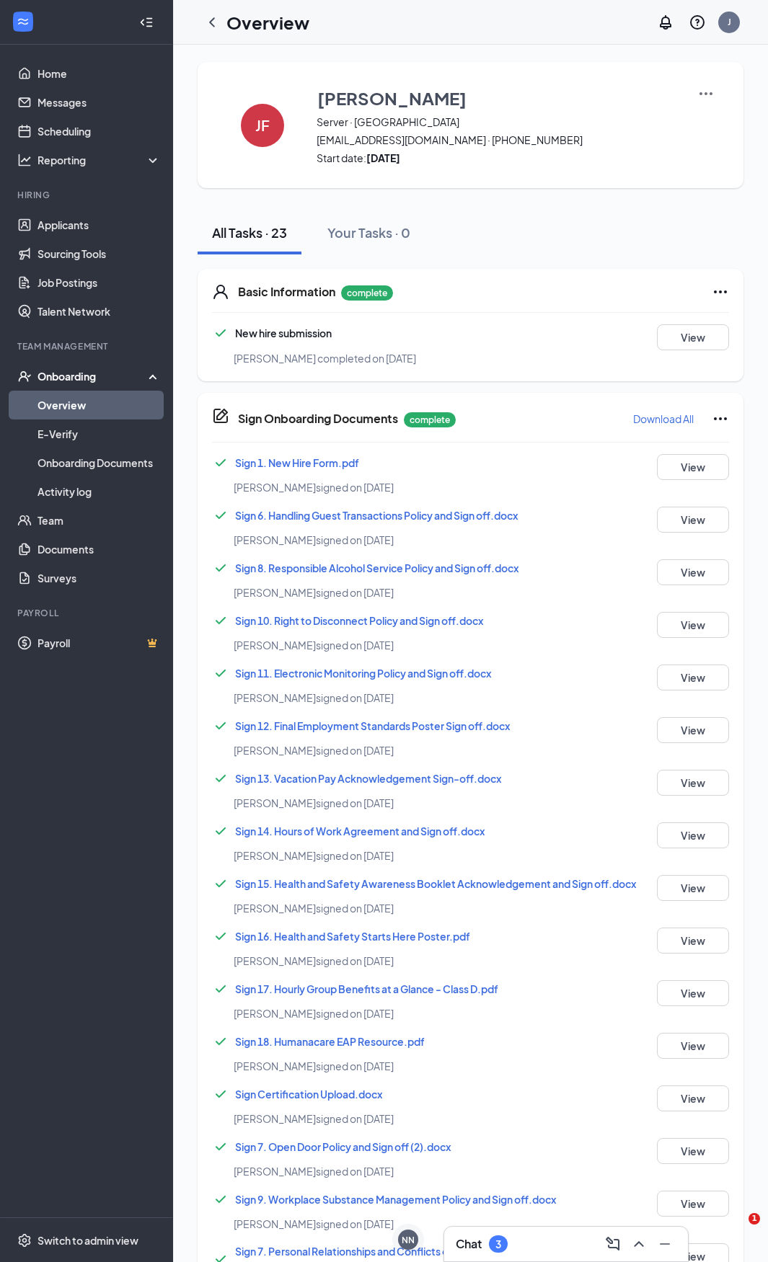 This screenshot has width=768, height=1262. What do you see at coordinates (663, 419) in the screenshot?
I see `p: Download All` at bounding box center [663, 419].